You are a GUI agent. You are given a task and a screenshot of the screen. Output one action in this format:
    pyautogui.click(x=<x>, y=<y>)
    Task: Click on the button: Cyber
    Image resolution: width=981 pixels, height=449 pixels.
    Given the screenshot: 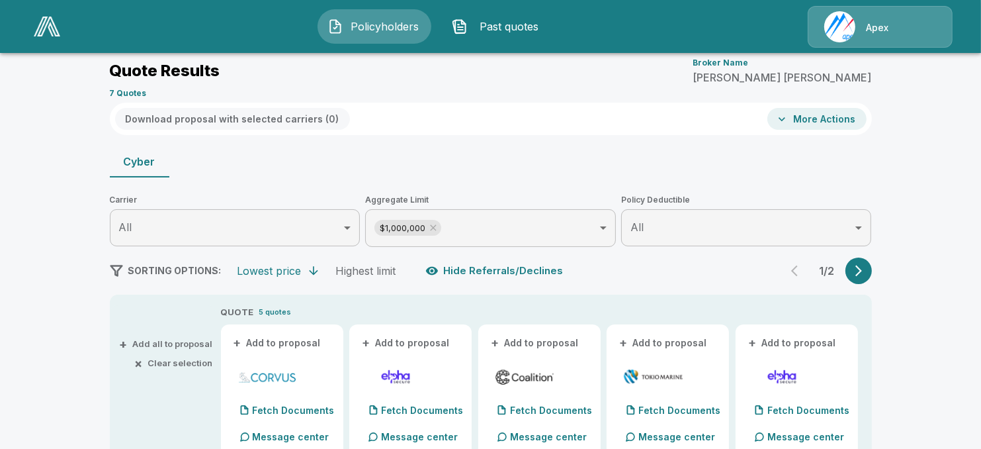 What is the action you would take?
    pyautogui.click(x=140, y=161)
    